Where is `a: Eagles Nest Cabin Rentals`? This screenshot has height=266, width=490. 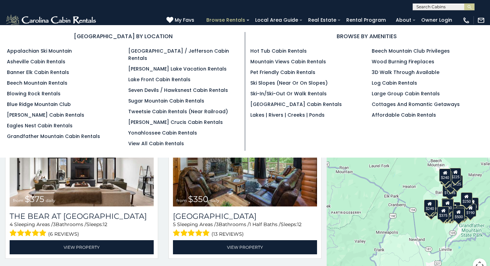 a: Eagles Nest Cabin Rentals is located at coordinates (40, 125).